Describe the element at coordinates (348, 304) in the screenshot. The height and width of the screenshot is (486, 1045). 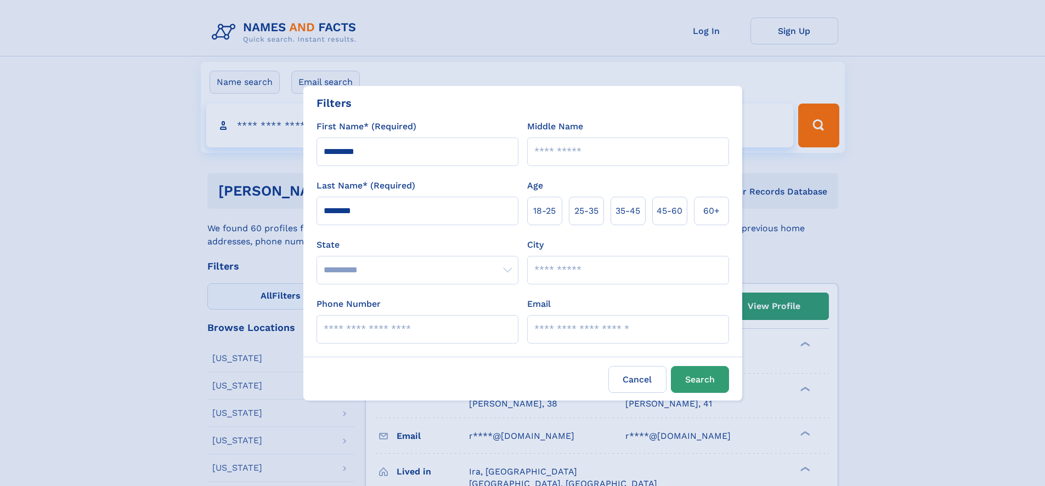
I see `label: Phone Number` at that location.